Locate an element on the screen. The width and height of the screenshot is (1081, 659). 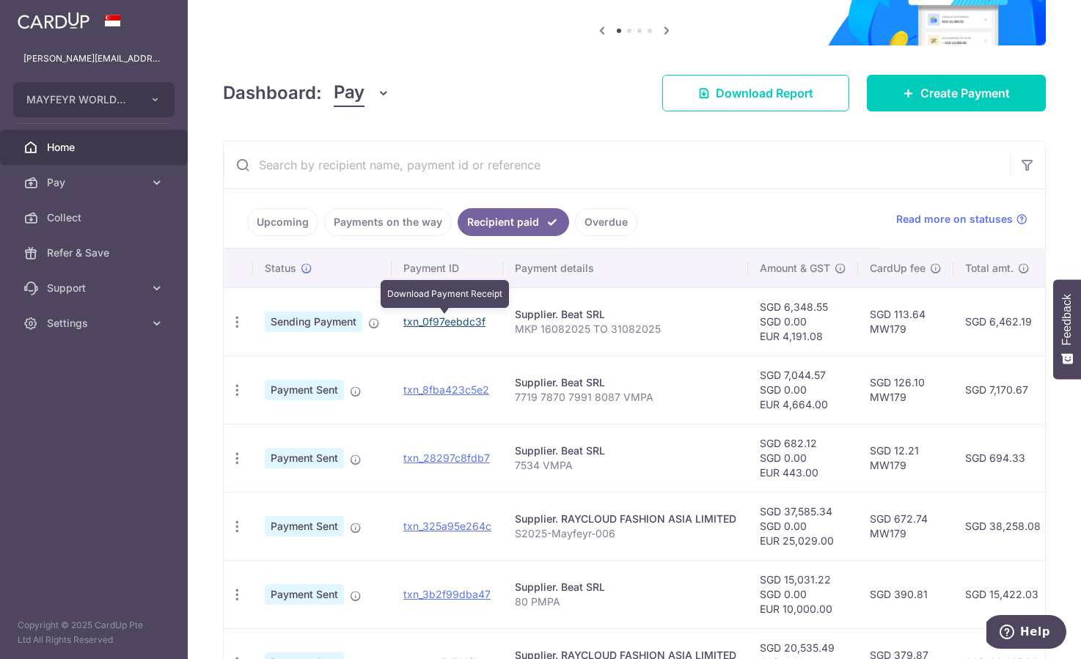
span: Status is located at coordinates (280, 268).